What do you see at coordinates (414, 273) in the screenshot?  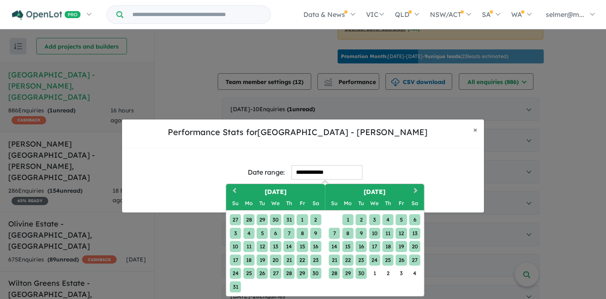 I see `div: Choose Saturday, October 4th, 2025` at bounding box center [414, 273].